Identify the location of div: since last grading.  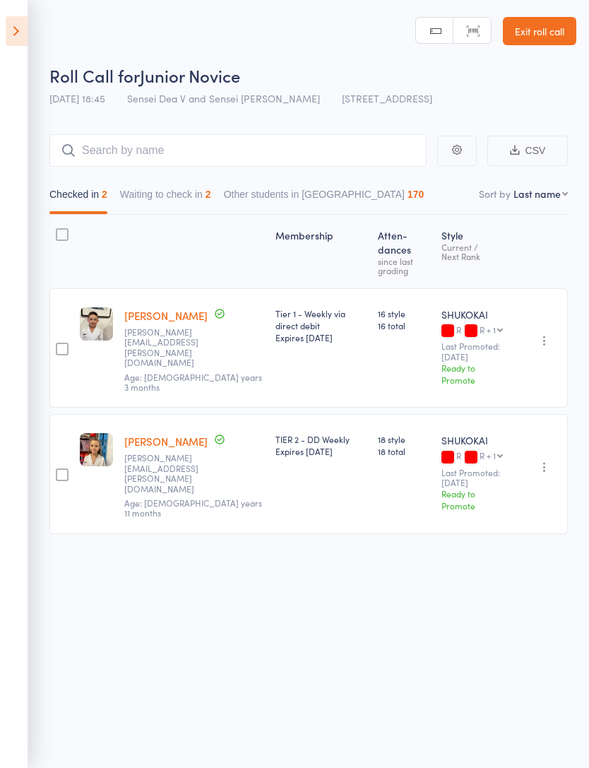
(404, 266).